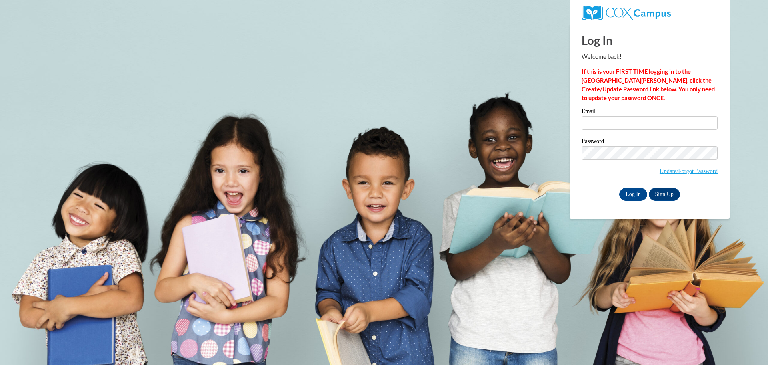 This screenshot has height=365, width=768. I want to click on label: Email, so click(650, 112).